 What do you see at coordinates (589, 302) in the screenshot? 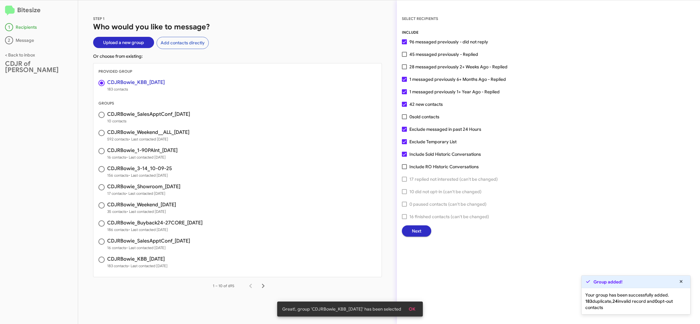
I see `b: 183` at bounding box center [589, 302].